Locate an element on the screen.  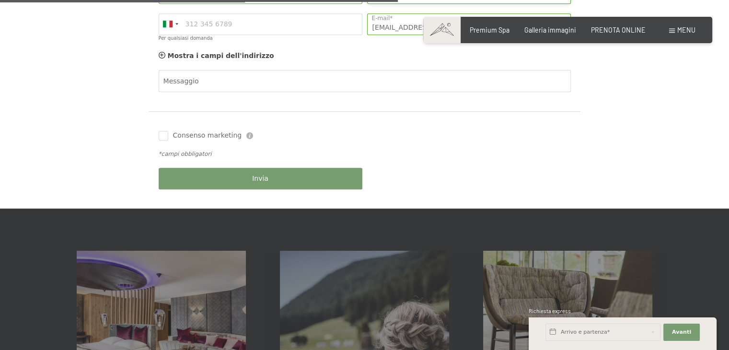
input: 312 345 6789 is located at coordinates (260, 24).